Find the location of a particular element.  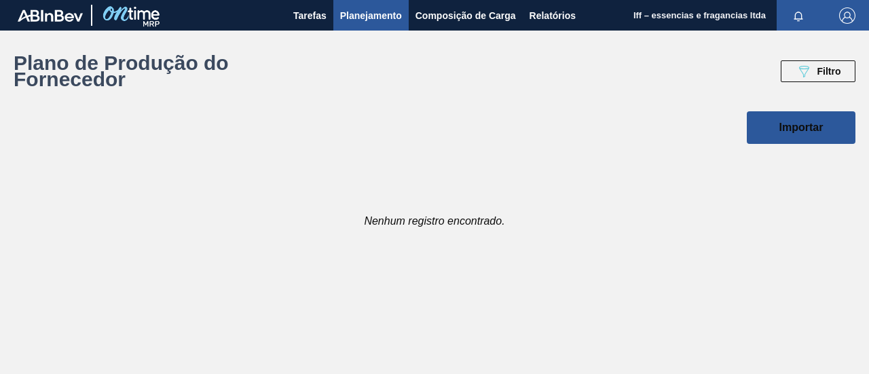

button: Notificações is located at coordinates (799, 16).